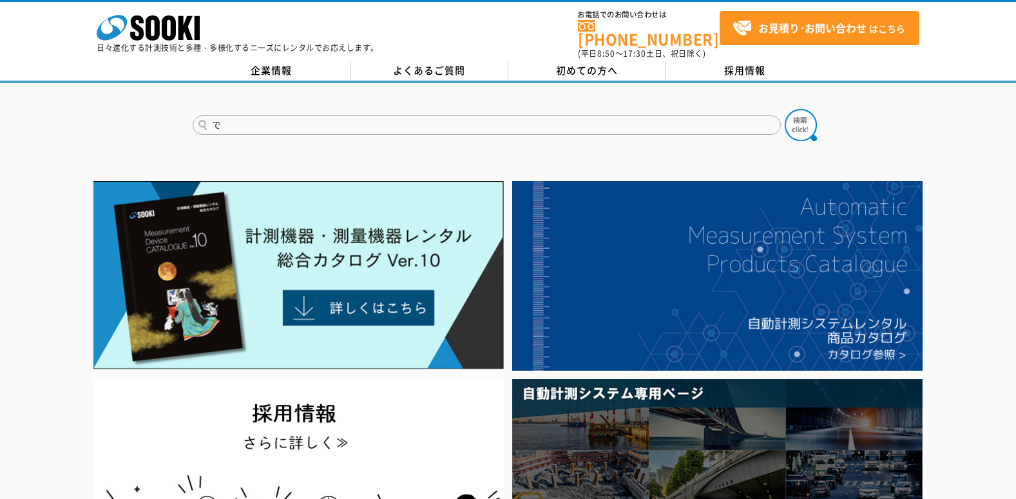 This screenshot has height=499, width=1016. What do you see at coordinates (587, 70) in the screenshot?
I see `span: 初めての方へ` at bounding box center [587, 70].